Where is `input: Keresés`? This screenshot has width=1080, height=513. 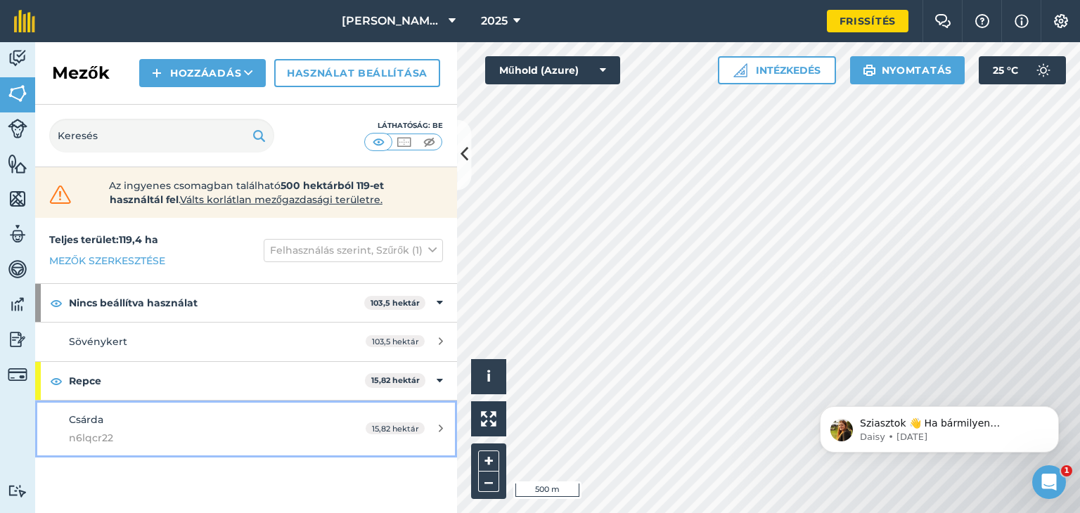 input: Keresés is located at coordinates (162, 136).